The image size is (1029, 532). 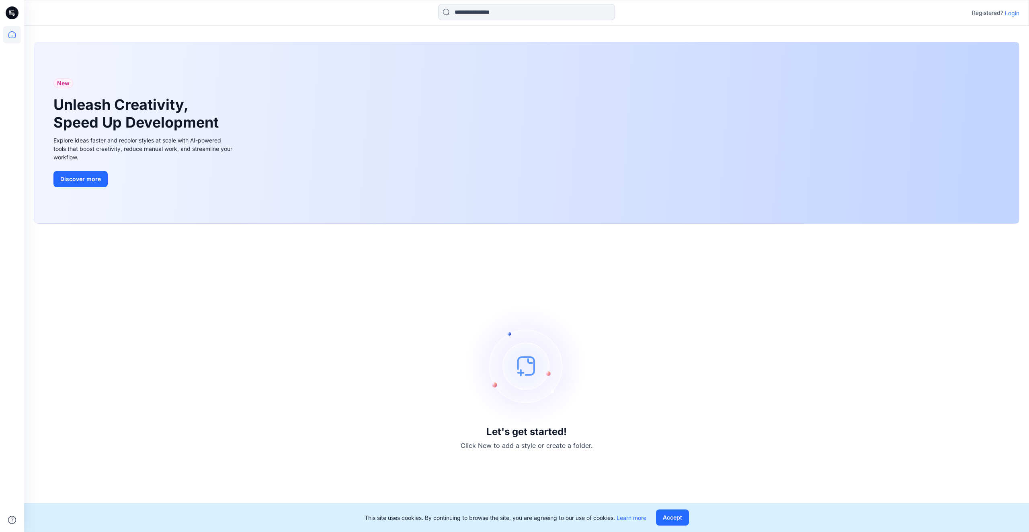 I want to click on h1: Unleash Creativity, Speed Up Development, so click(x=138, y=113).